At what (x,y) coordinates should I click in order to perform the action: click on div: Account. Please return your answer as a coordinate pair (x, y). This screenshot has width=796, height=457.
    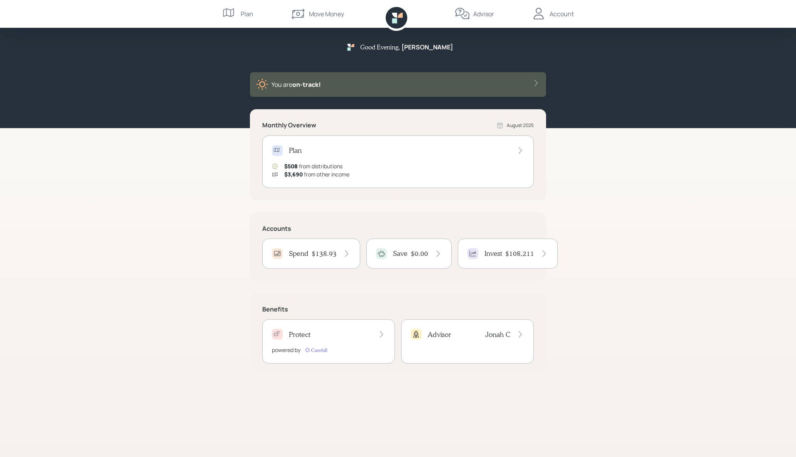
    Looking at the image, I should click on (562, 14).